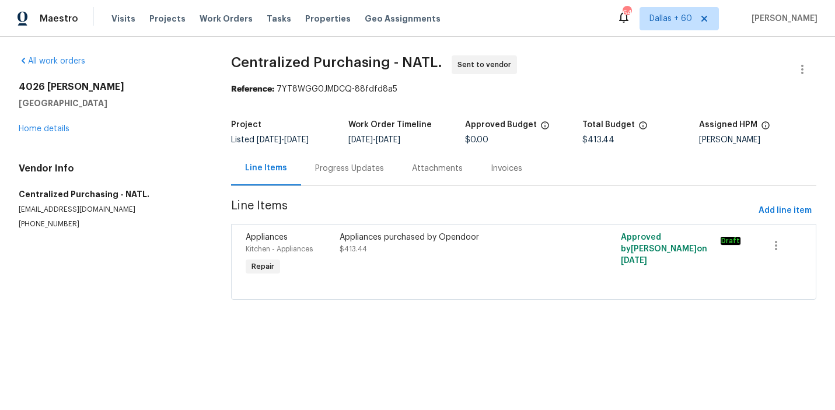 This screenshot has width=835, height=410. What do you see at coordinates (279, 19) in the screenshot?
I see `span: Tasks` at bounding box center [279, 19].